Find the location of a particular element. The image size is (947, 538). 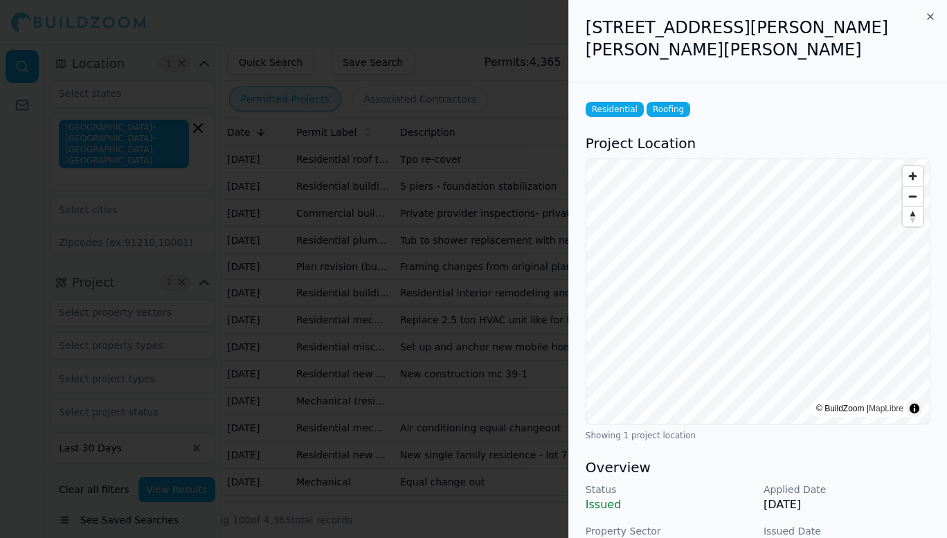

canvas: Map is located at coordinates (758, 291).